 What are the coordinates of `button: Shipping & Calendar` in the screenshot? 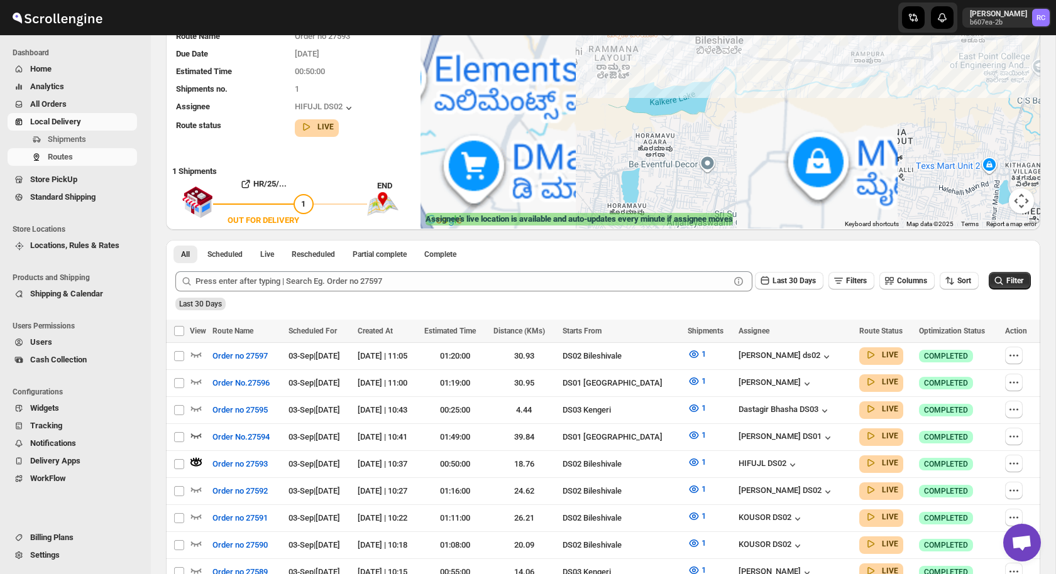 It's located at (72, 294).